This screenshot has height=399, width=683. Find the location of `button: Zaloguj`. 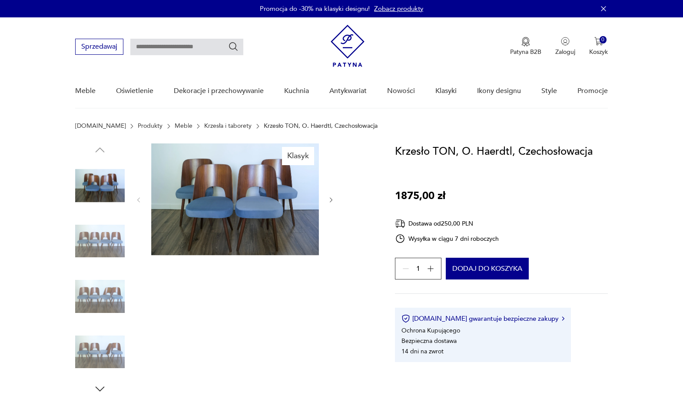

button: Zaloguj is located at coordinates (565, 46).